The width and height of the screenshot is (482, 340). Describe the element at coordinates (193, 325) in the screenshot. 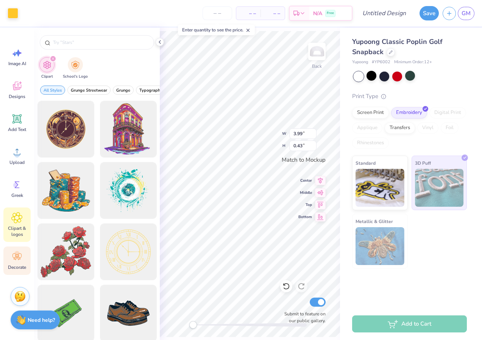

I see `div: Accessibility label` at that location.